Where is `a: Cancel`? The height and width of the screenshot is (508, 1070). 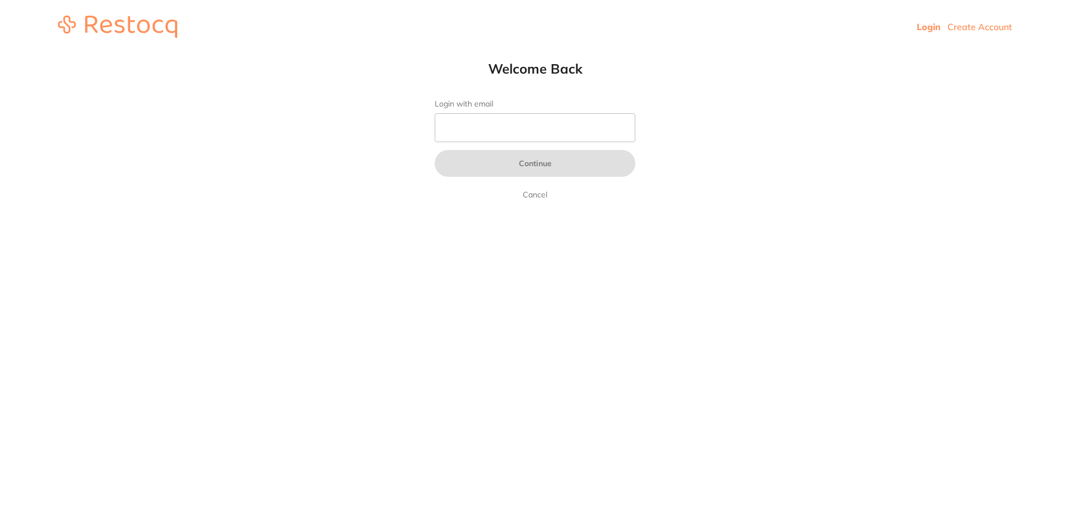 a: Cancel is located at coordinates (535, 195).